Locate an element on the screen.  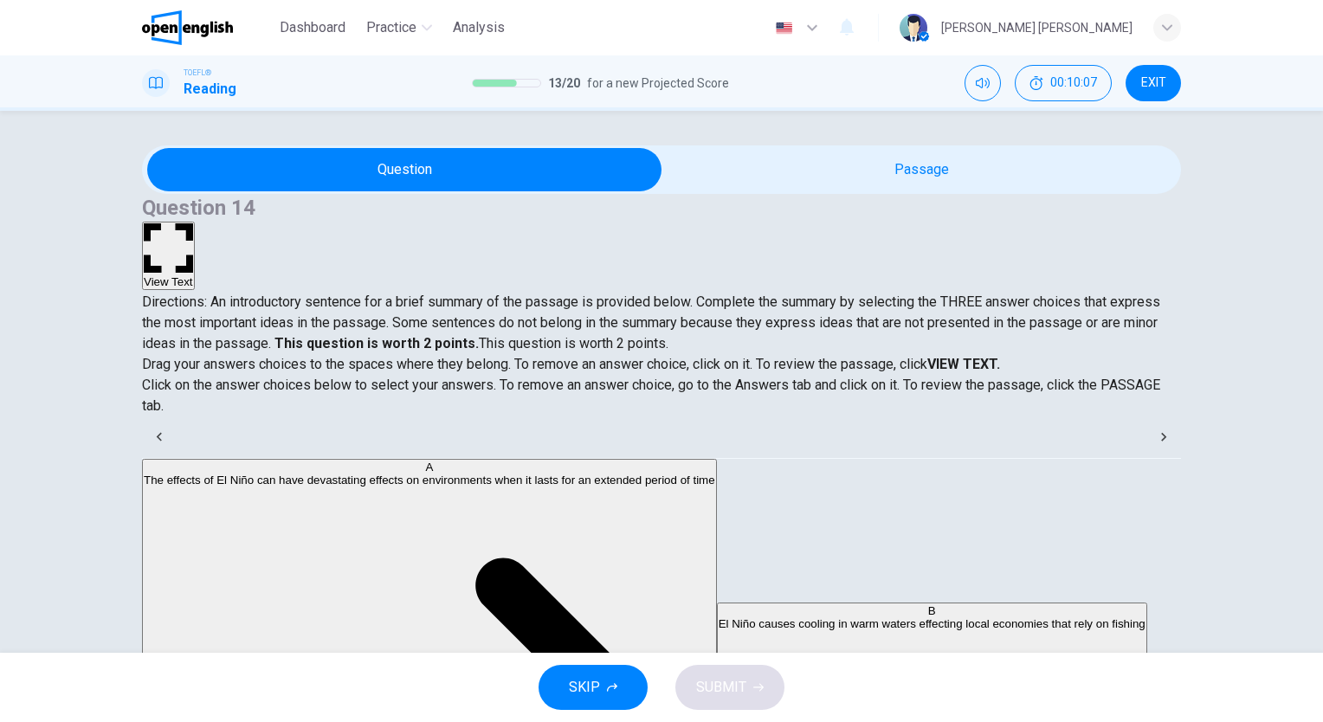
img: en is located at coordinates (784, 28).